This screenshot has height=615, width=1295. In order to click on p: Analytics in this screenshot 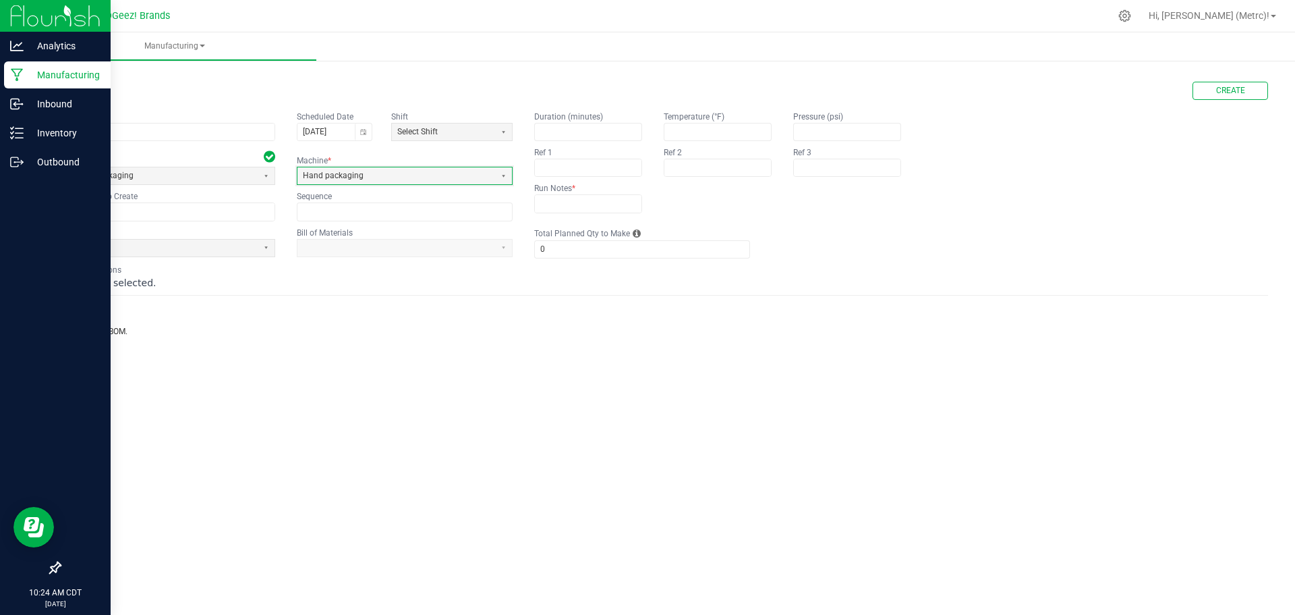, I will do `click(64, 46)`.